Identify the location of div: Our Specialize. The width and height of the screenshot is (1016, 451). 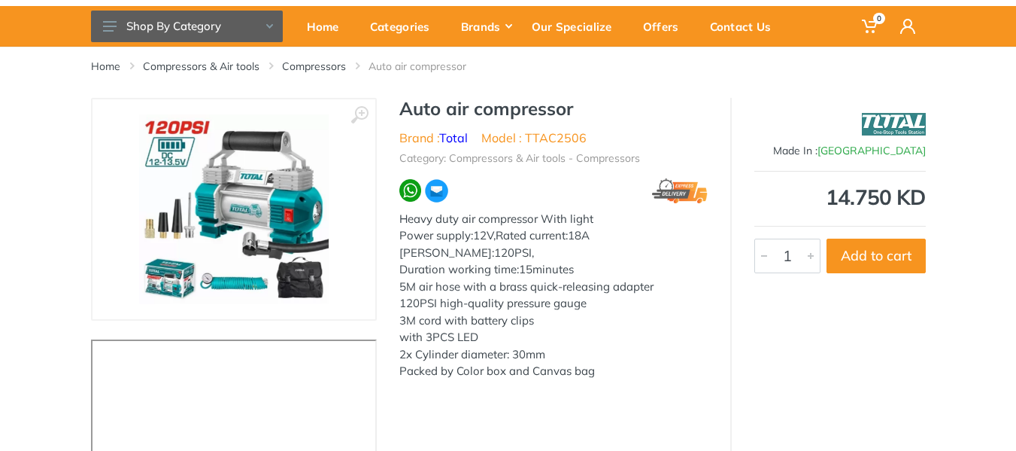
(577, 26).